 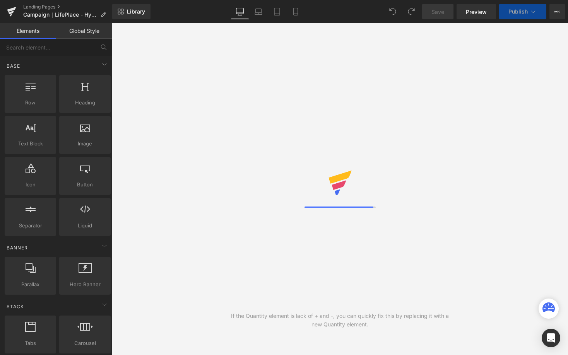 What do you see at coordinates (136, 12) in the screenshot?
I see `span: Library` at bounding box center [136, 12].